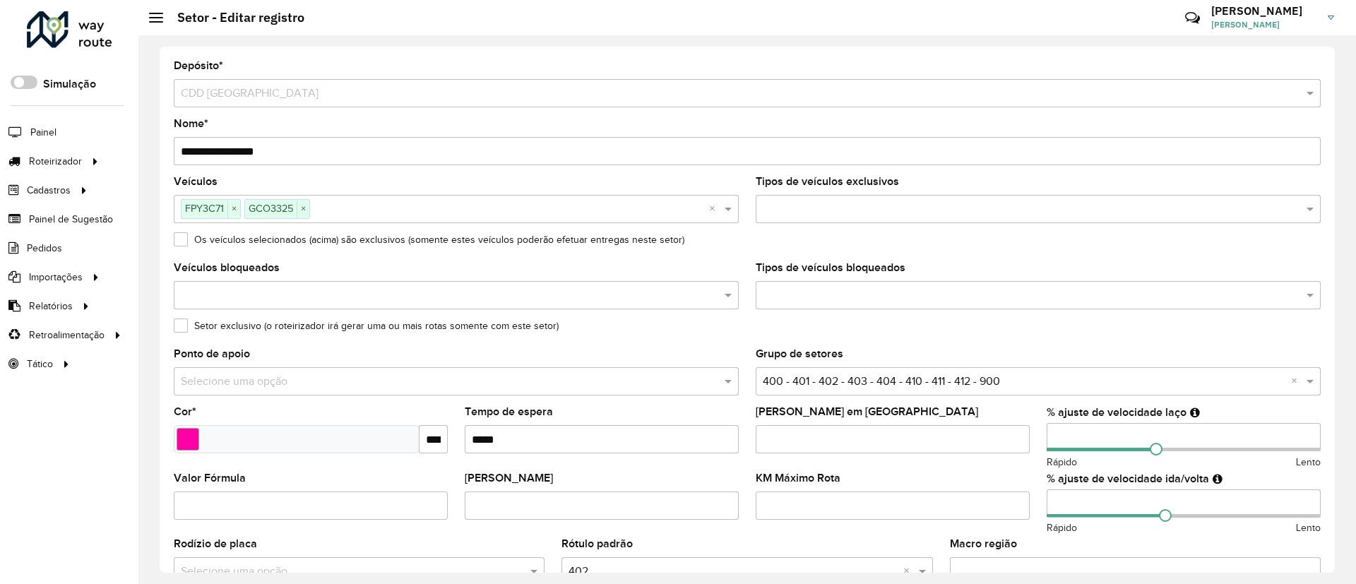 Image resolution: width=1356 pixels, height=584 pixels. Describe the element at coordinates (215, 544) in the screenshot. I see `label: Rodízio de placa` at that location.